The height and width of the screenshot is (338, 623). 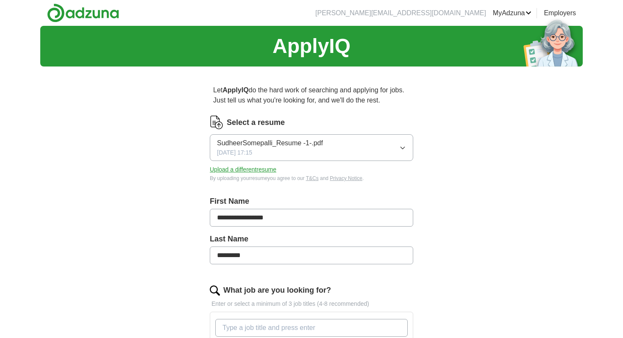 I want to click on img: search.png, so click(x=215, y=291).